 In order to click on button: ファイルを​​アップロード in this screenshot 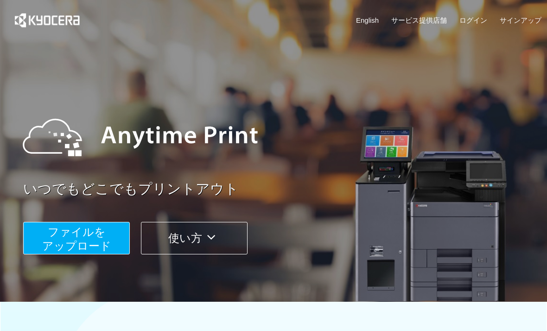, I will do `click(77, 238)`.